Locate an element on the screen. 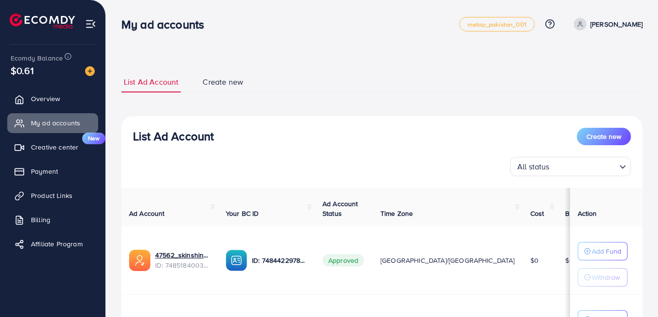  a: Product Links is located at coordinates (53, 195).